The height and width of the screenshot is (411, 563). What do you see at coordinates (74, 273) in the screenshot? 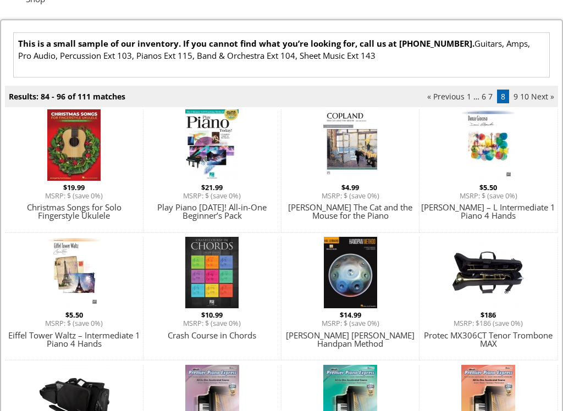
I see `img: 321b2bf0e33a3e5d2fd19434a40a1050.jpg` at bounding box center [74, 273].